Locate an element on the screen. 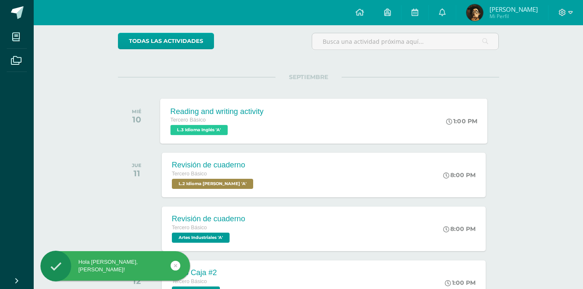 The image size is (583, 289). span: Mi Perfil is located at coordinates (514, 16).